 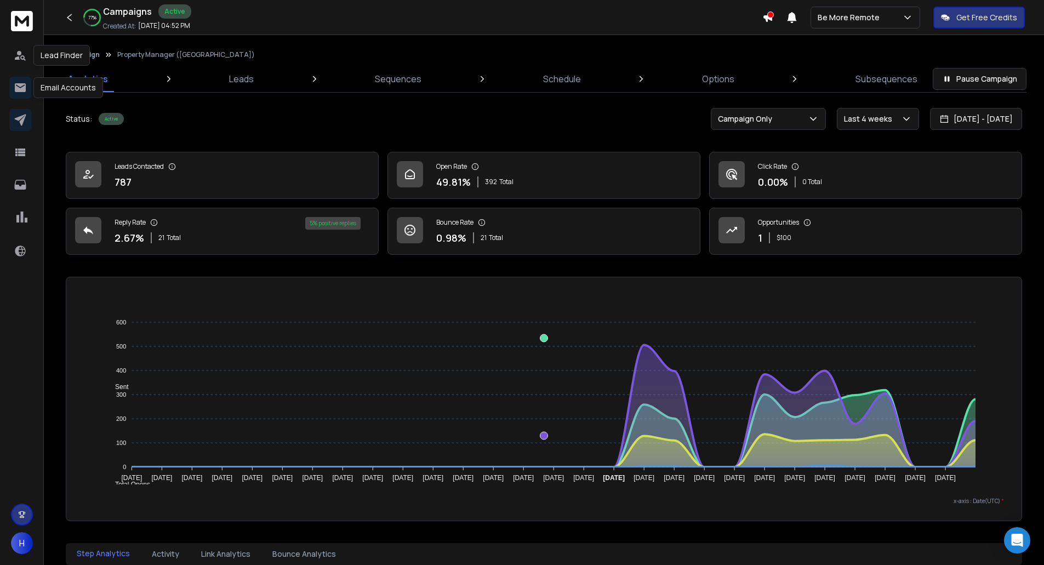 What do you see at coordinates (121, 395) in the screenshot?
I see `tspan: 300` at bounding box center [121, 395].